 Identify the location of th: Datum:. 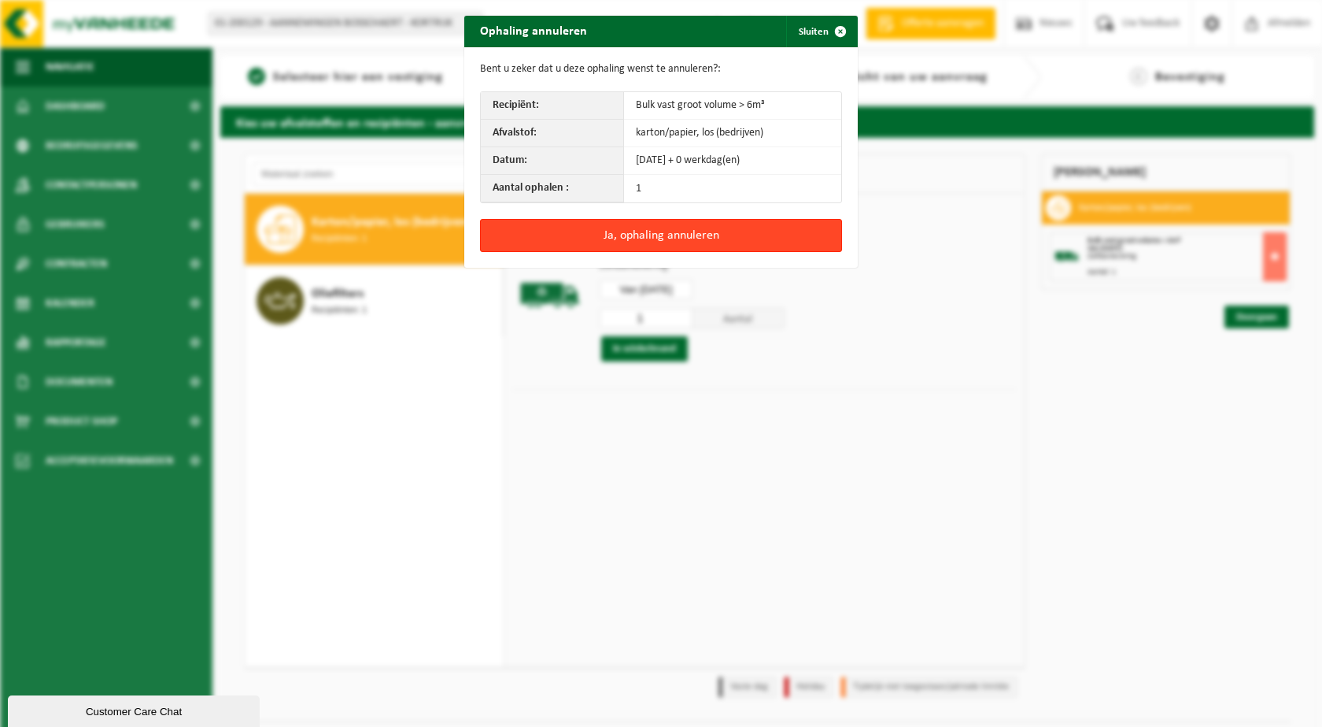
(553, 161).